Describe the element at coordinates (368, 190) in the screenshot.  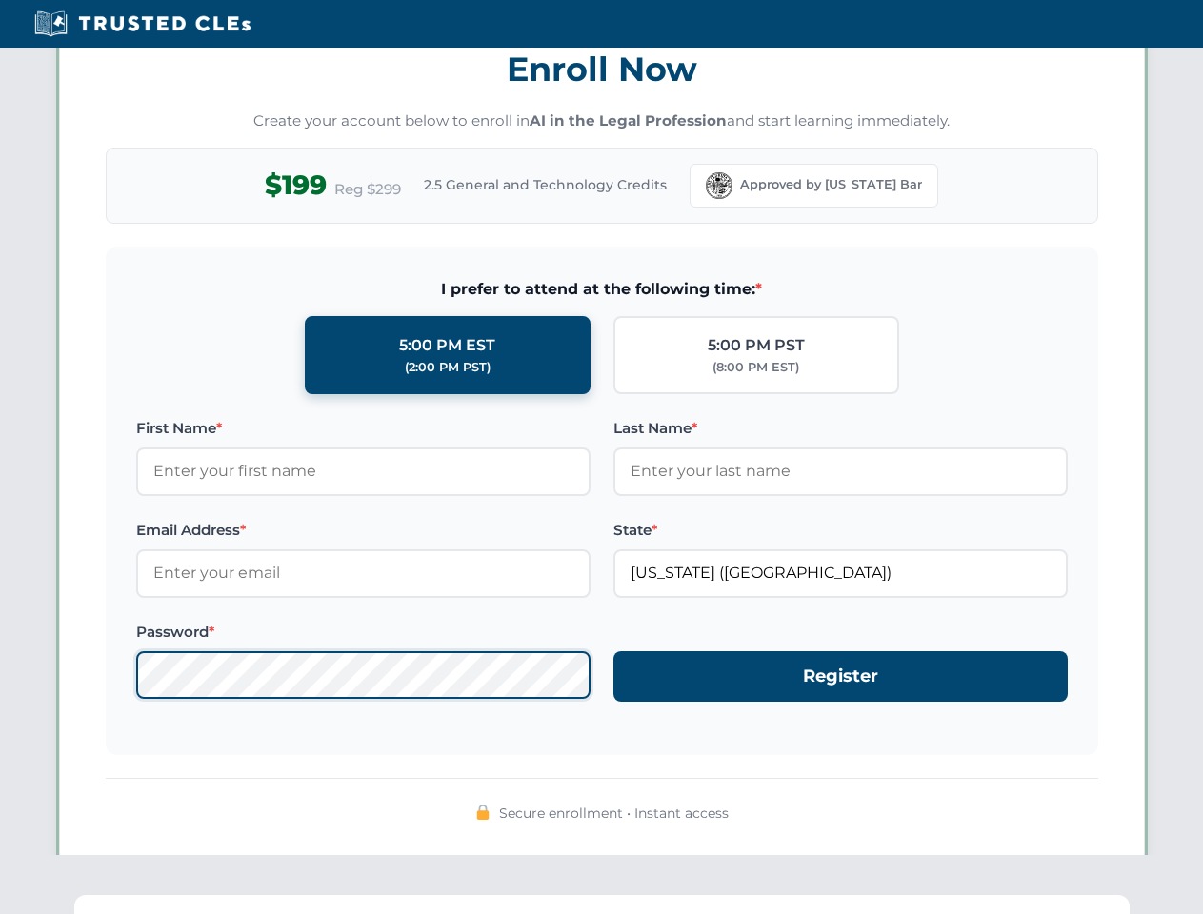
I see `span: Reg $299` at that location.